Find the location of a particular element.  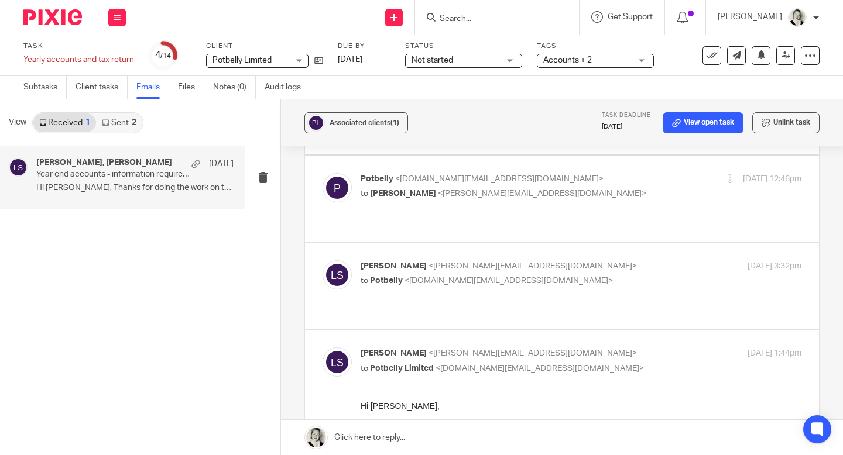

p: If you prepared any P11D forms during the period, please upload copies of all P11D forms for this... is located at coordinates (232, 297).